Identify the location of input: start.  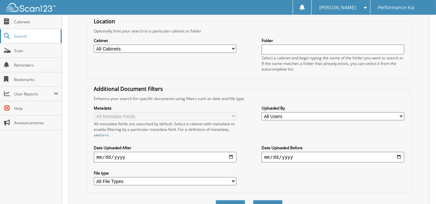
(165, 157).